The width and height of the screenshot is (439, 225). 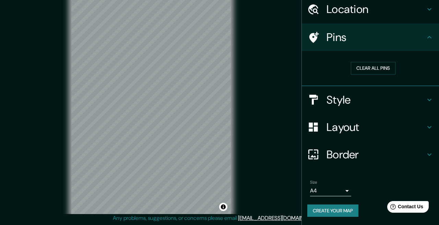 What do you see at coordinates (370, 37) in the screenshot?
I see `div: Pins` at bounding box center [370, 37].